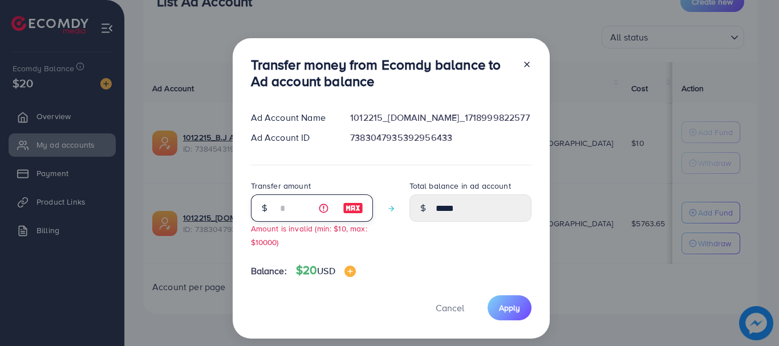  What do you see at coordinates (440, 137) in the screenshot?
I see `div: 7383047935392956433` at bounding box center [440, 137].